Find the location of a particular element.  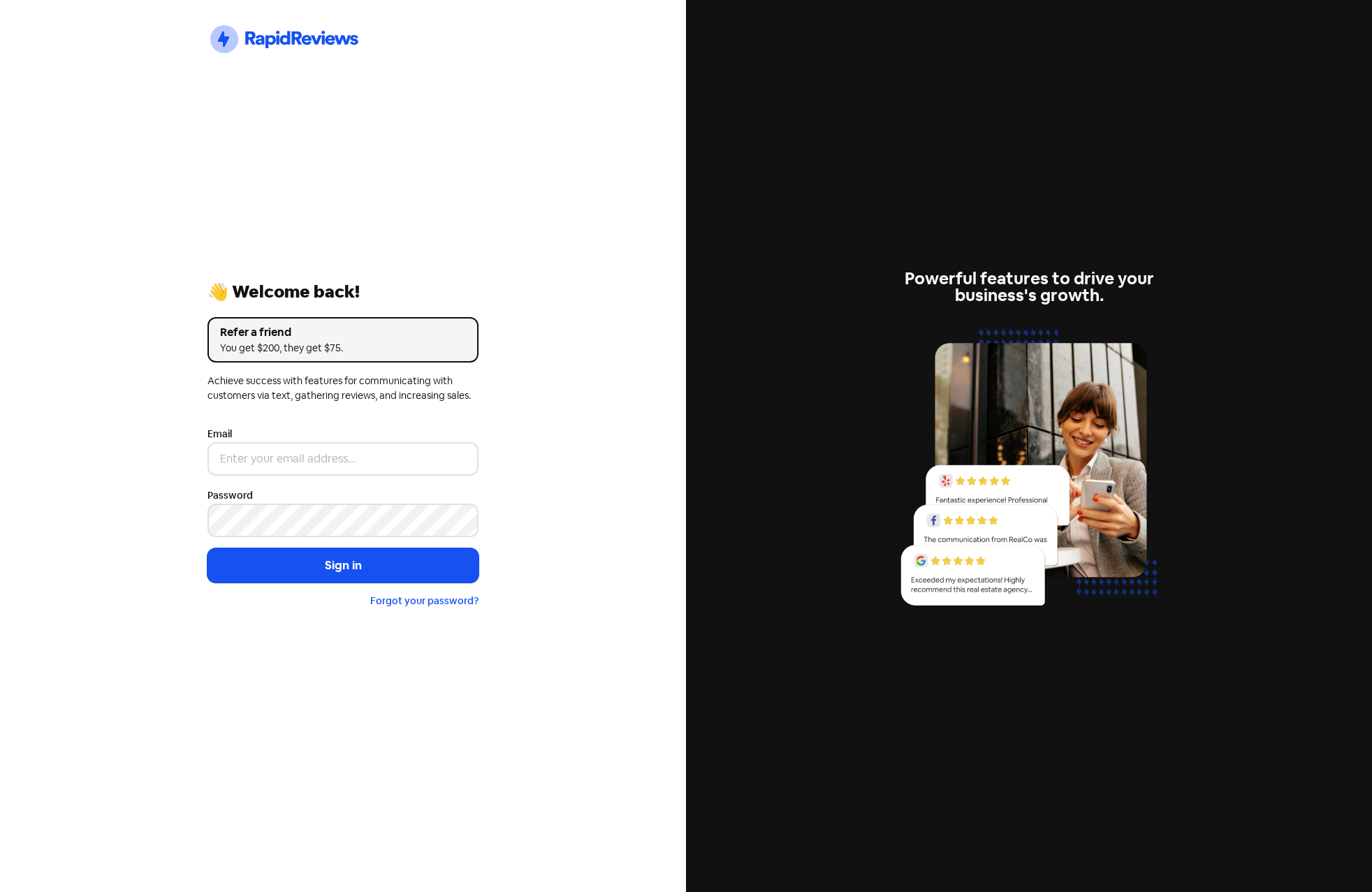

div: You get $200, they get $75. is located at coordinates (343, 348).